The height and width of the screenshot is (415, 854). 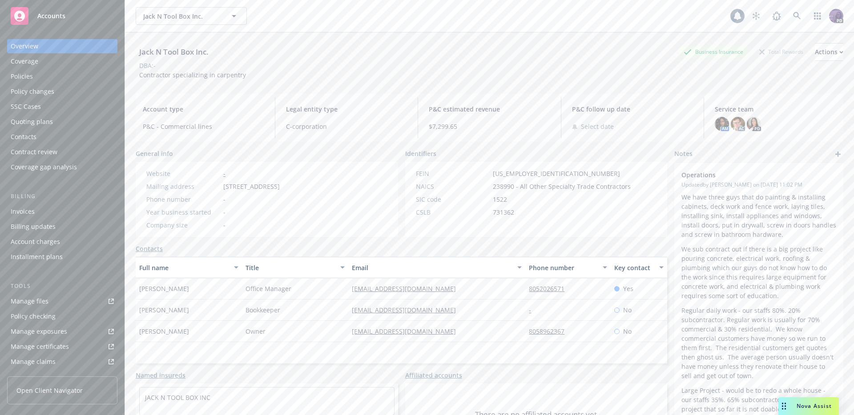 What do you see at coordinates (154, 153) in the screenshot?
I see `span: General info` at bounding box center [154, 153].